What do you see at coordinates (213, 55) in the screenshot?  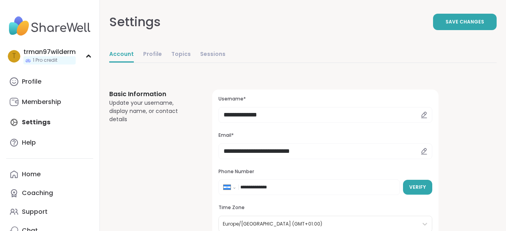 I see `a: Sessions` at bounding box center [213, 55].